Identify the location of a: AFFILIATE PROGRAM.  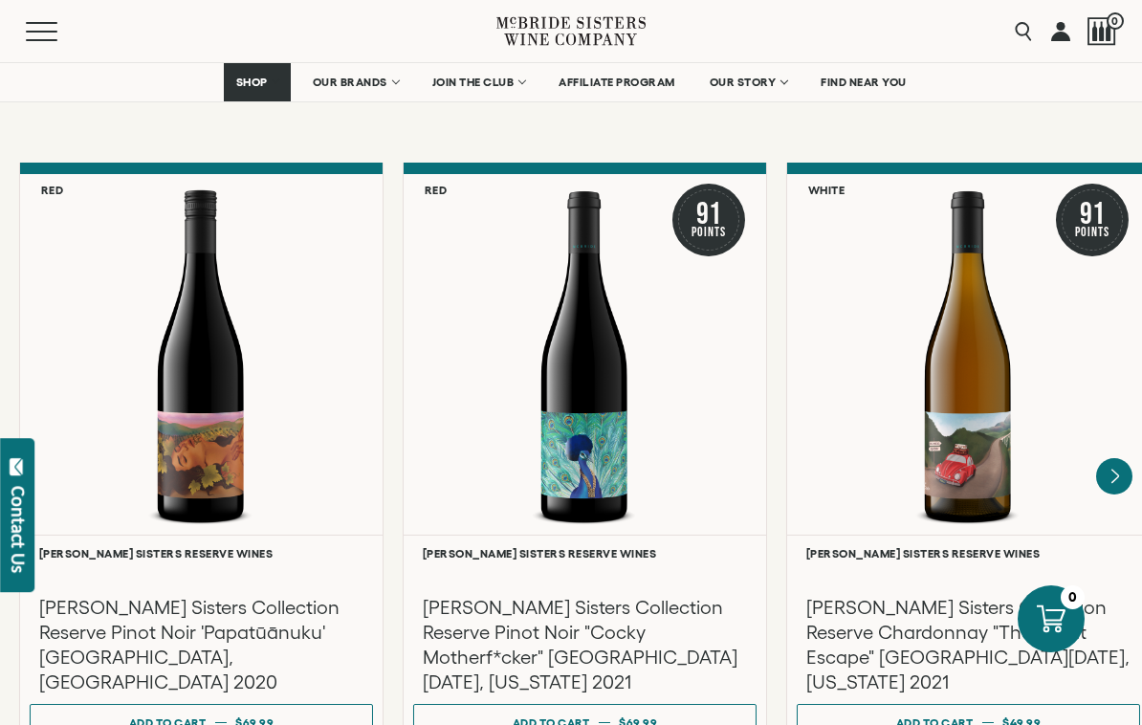
(617, 82).